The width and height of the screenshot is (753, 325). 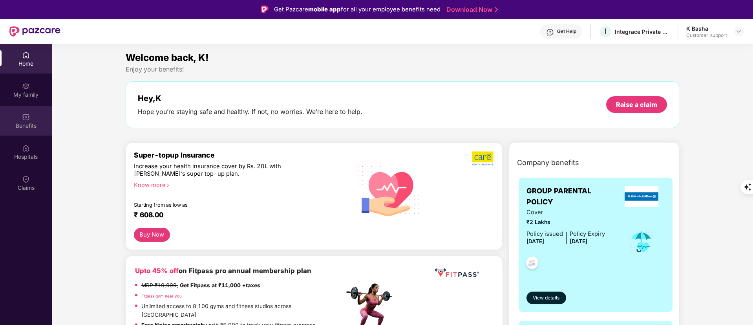 I want to click on div: Know more, so click(x=237, y=184).